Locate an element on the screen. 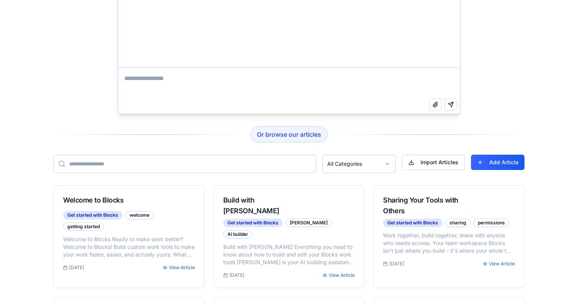 Image resolution: width=578 pixels, height=304 pixels. span: Or browse our articles is located at coordinates (289, 134).